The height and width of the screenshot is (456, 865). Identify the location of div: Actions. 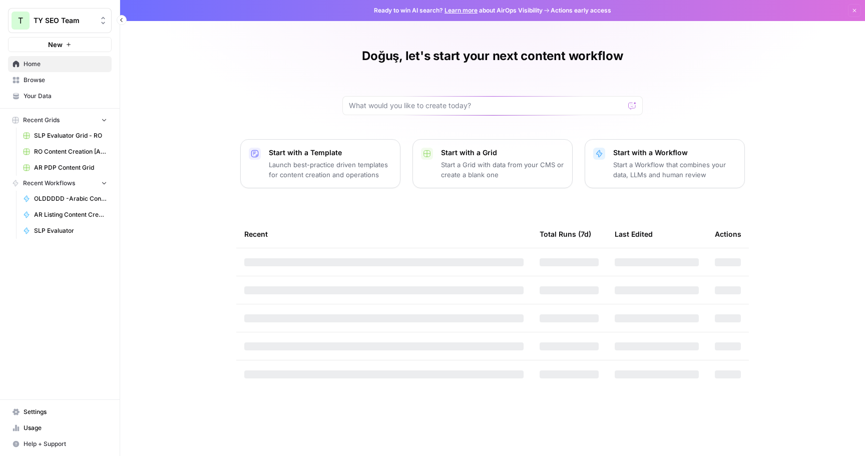
(728, 234).